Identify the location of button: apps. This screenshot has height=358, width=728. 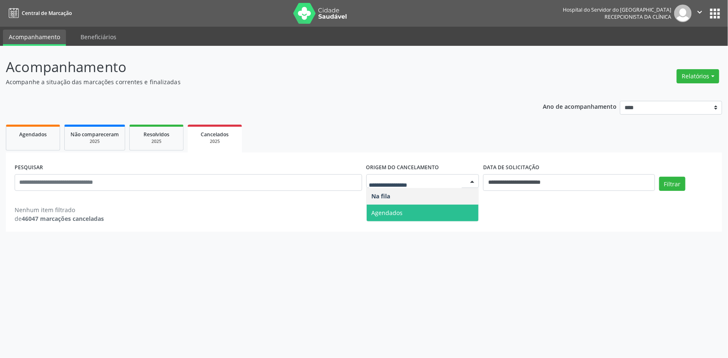
(715, 13).